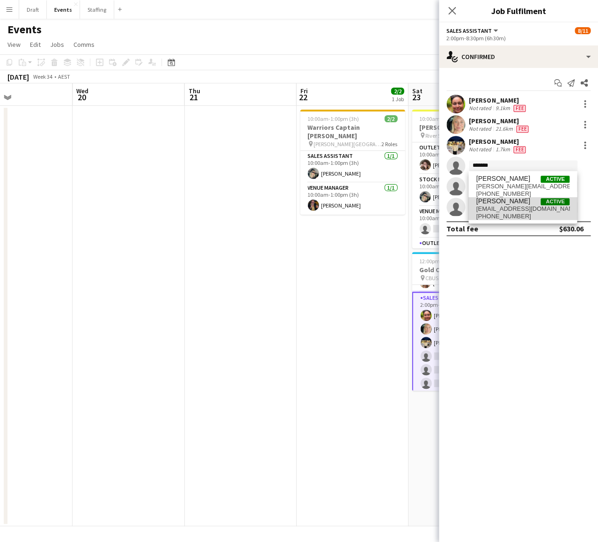 The image size is (598, 542). What do you see at coordinates (503, 178) in the screenshot?
I see `span: Sarah Morgan` at bounding box center [503, 178].